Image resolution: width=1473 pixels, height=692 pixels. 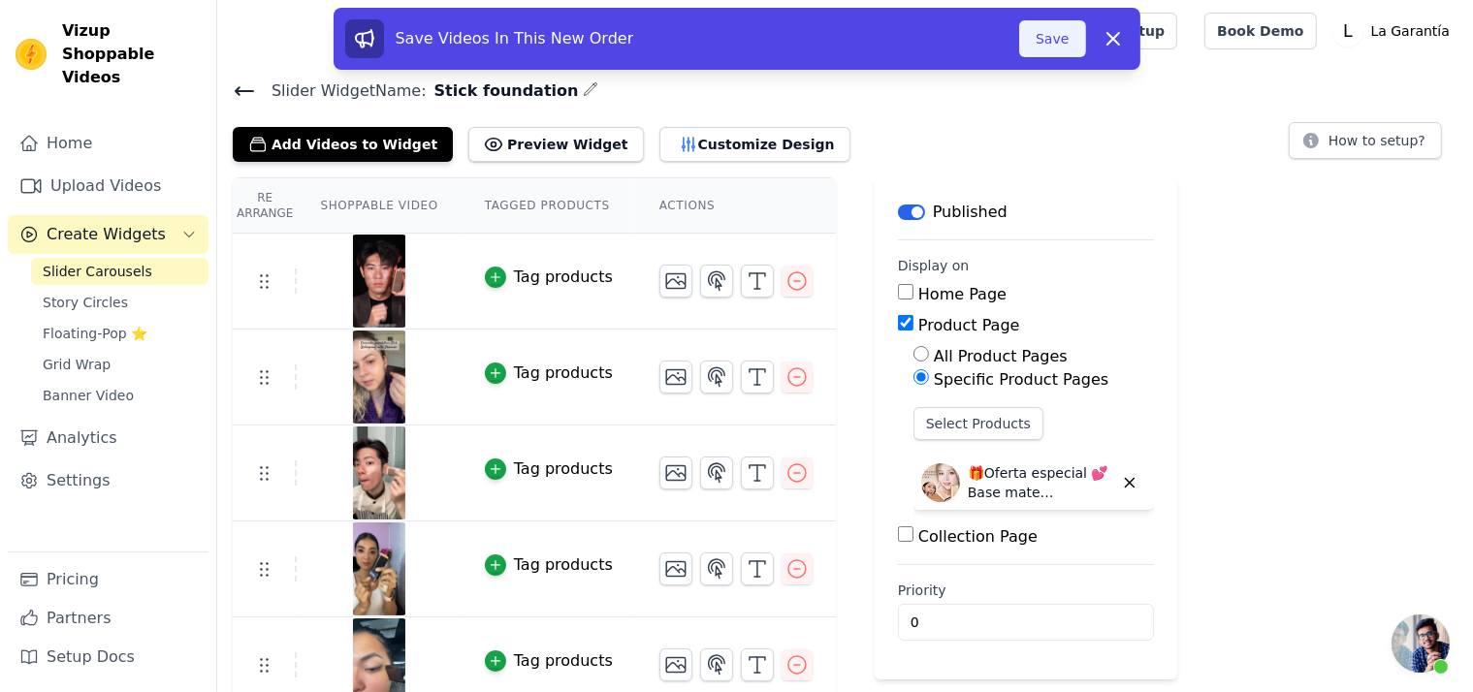 What do you see at coordinates (962, 294) in the screenshot?
I see `label: Home Page` at bounding box center [962, 294].